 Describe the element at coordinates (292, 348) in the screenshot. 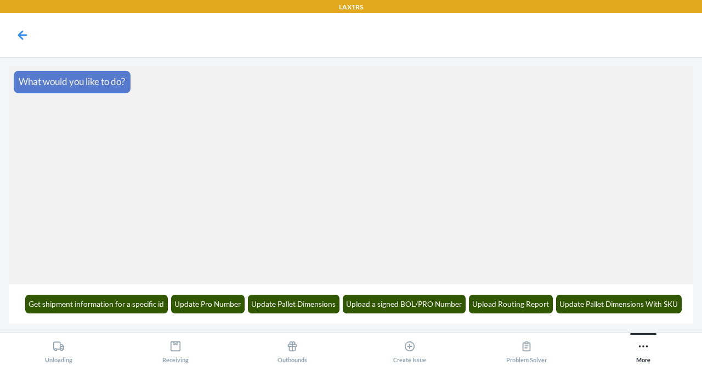

I see `button: Outbounds` at that location.